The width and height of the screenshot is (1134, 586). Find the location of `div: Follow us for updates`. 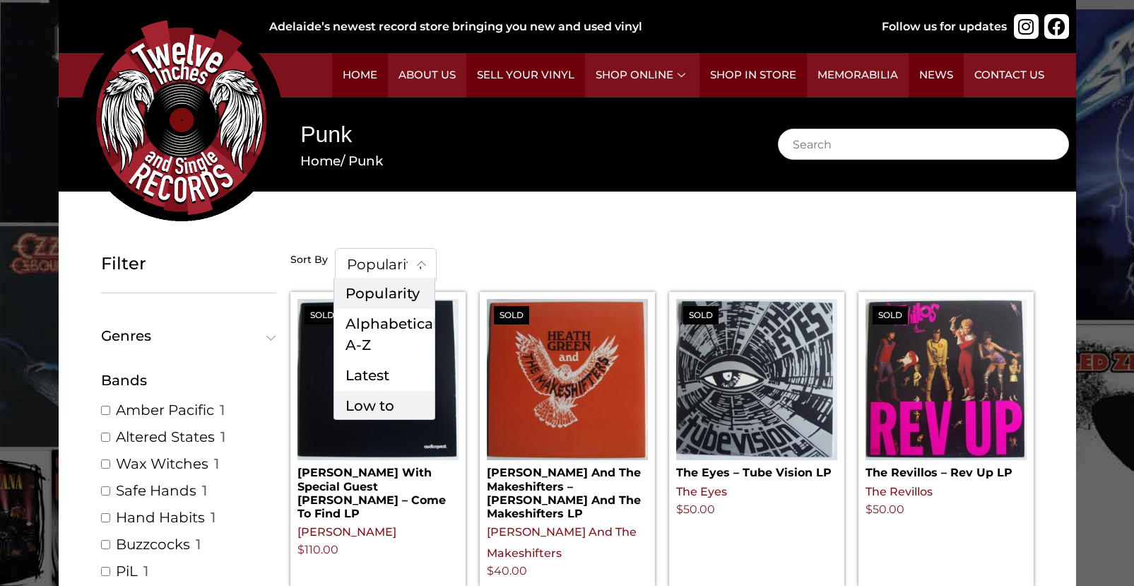

div: Follow us for updates is located at coordinates (944, 27).